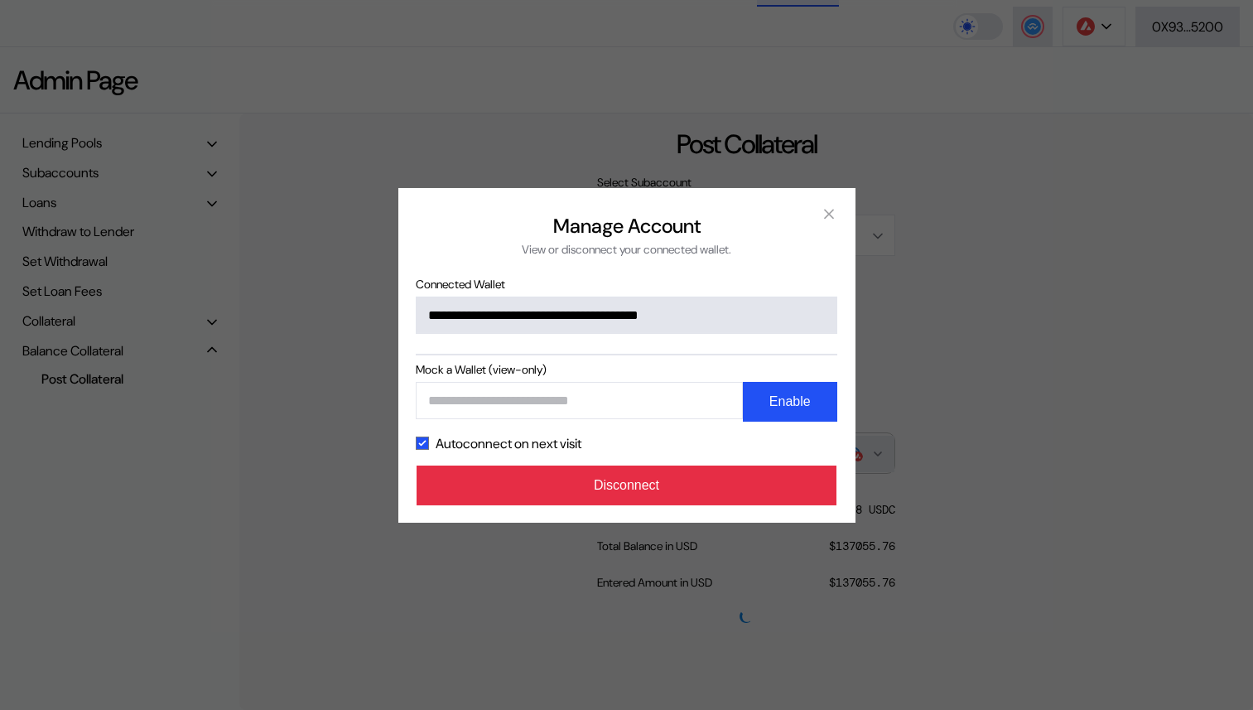 The width and height of the screenshot is (1253, 710). Describe the element at coordinates (627, 485) in the screenshot. I see `button: Disconnect` at that location.